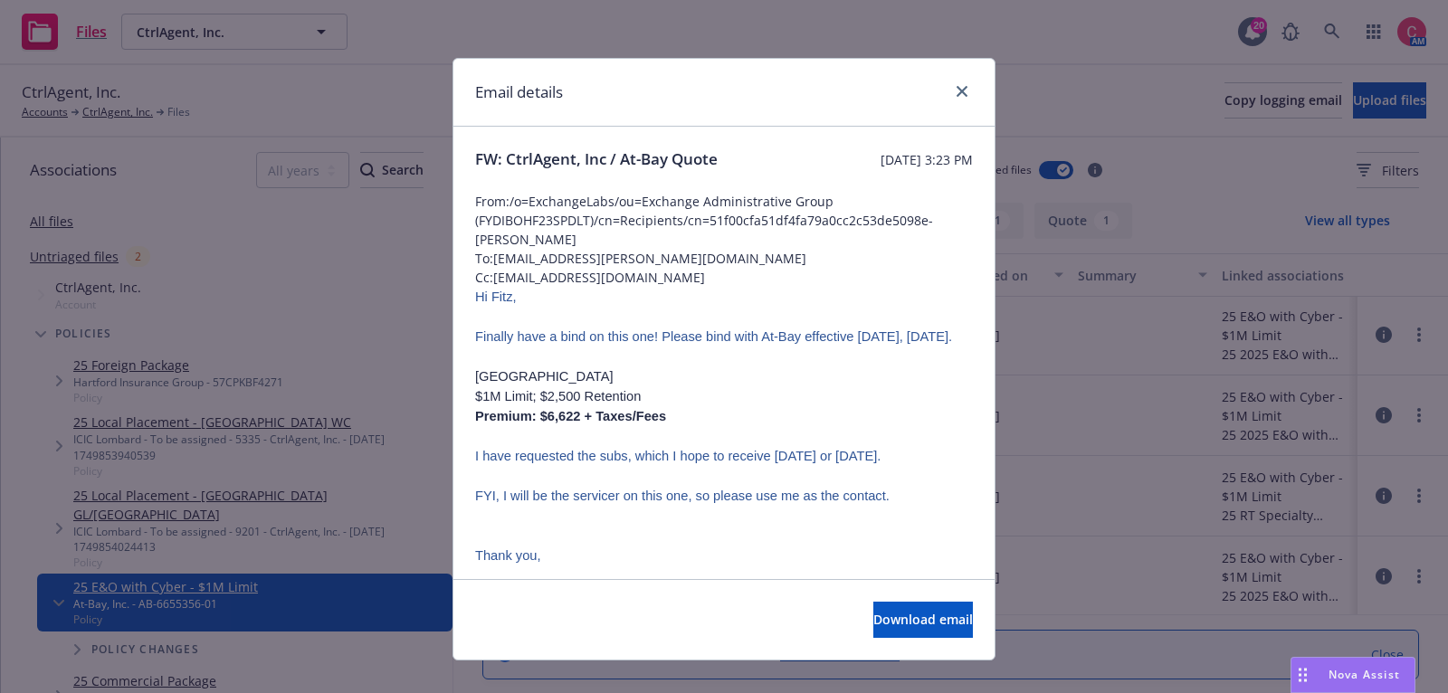 Image resolution: width=1448 pixels, height=693 pixels. Describe the element at coordinates (923, 619) in the screenshot. I see `span: Download email` at that location.